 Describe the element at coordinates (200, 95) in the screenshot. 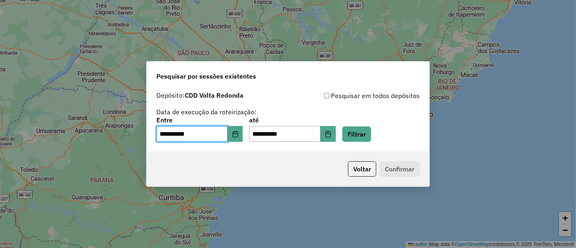

I see `label: Depósito:` at that location.